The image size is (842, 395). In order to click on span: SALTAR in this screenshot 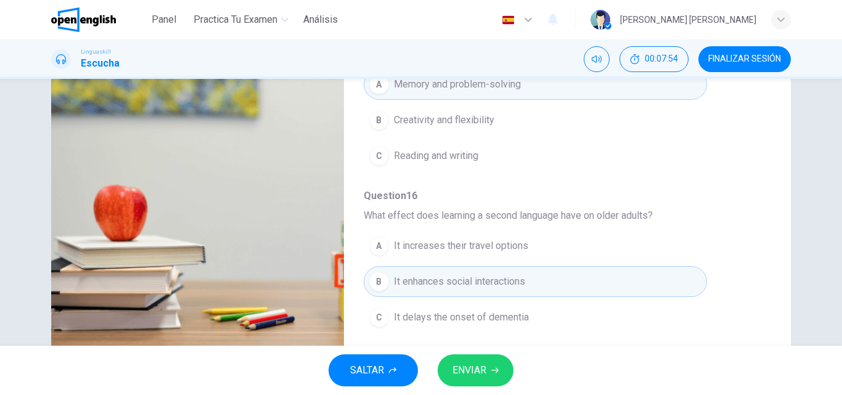, I will do `click(367, 370)`.